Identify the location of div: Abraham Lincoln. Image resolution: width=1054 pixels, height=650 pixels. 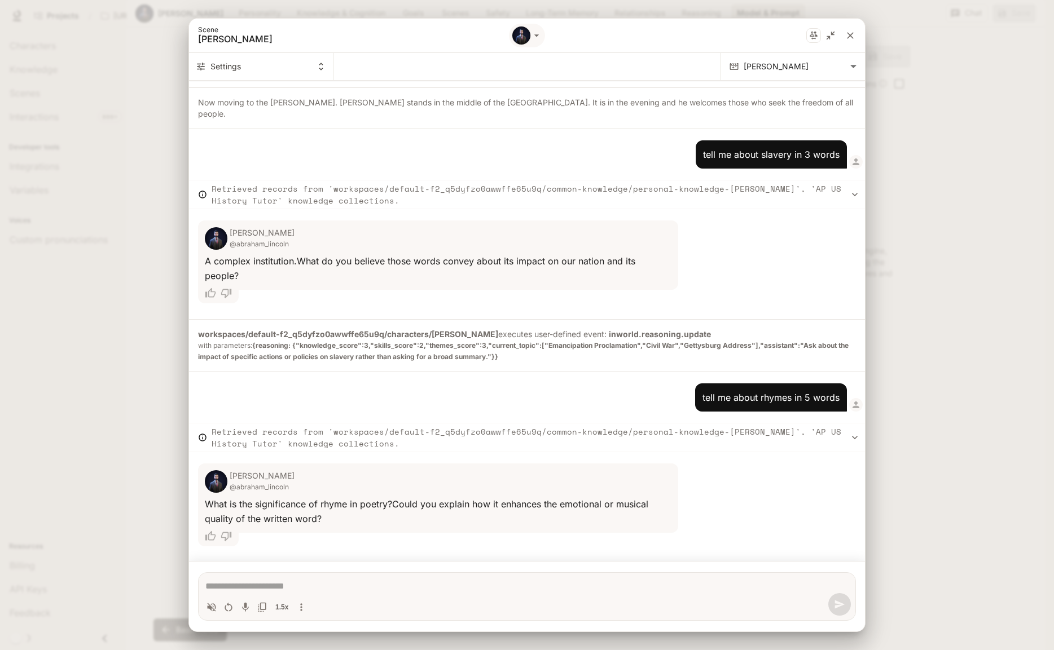
(521, 36).